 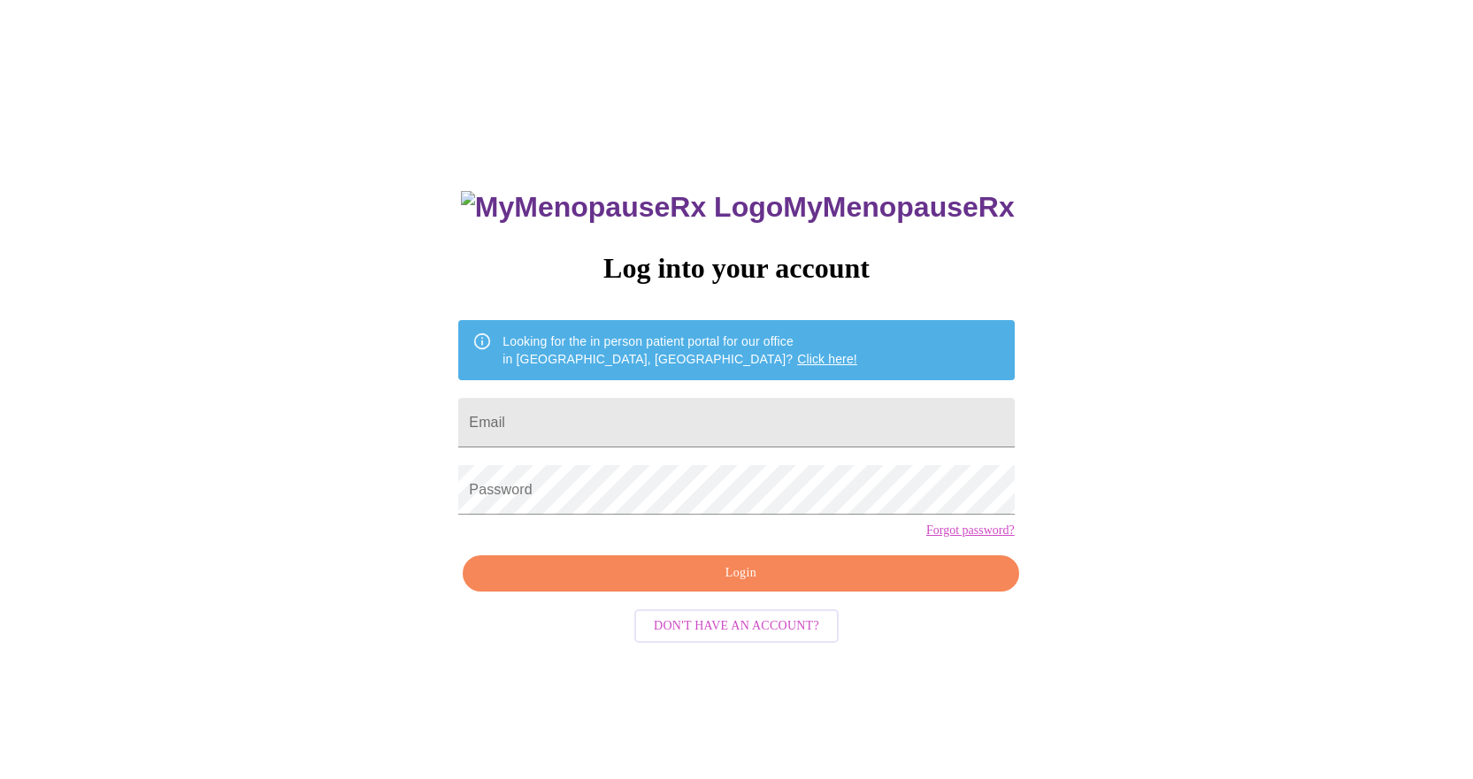 What do you see at coordinates (736, 626) in the screenshot?
I see `span: Don't have an account?` at bounding box center [736, 626].